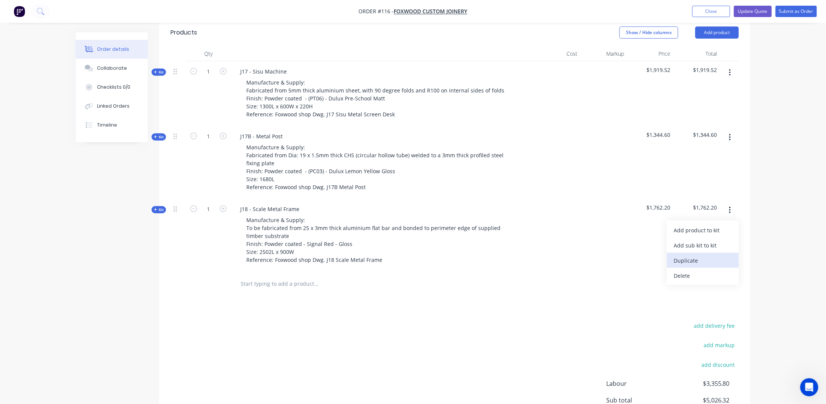 Image resolution: width=826 pixels, height=404 pixels. I want to click on span: Help, so click(133, 258).